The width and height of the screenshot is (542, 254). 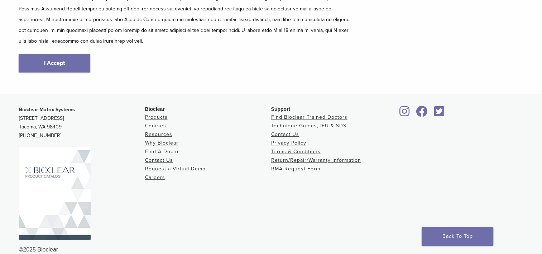 I want to click on a: Return/Repair/Warranty Information, so click(x=316, y=160).